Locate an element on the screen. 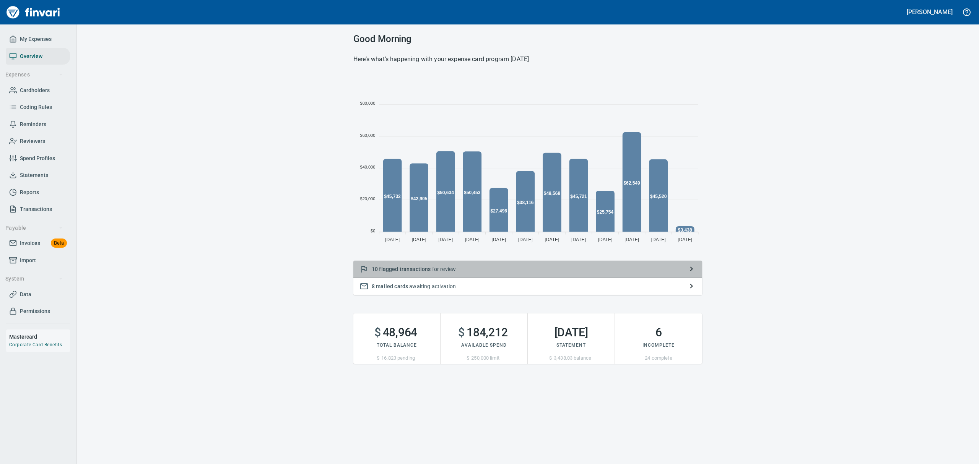 The image size is (979, 464). a: Reports is located at coordinates (38, 192).